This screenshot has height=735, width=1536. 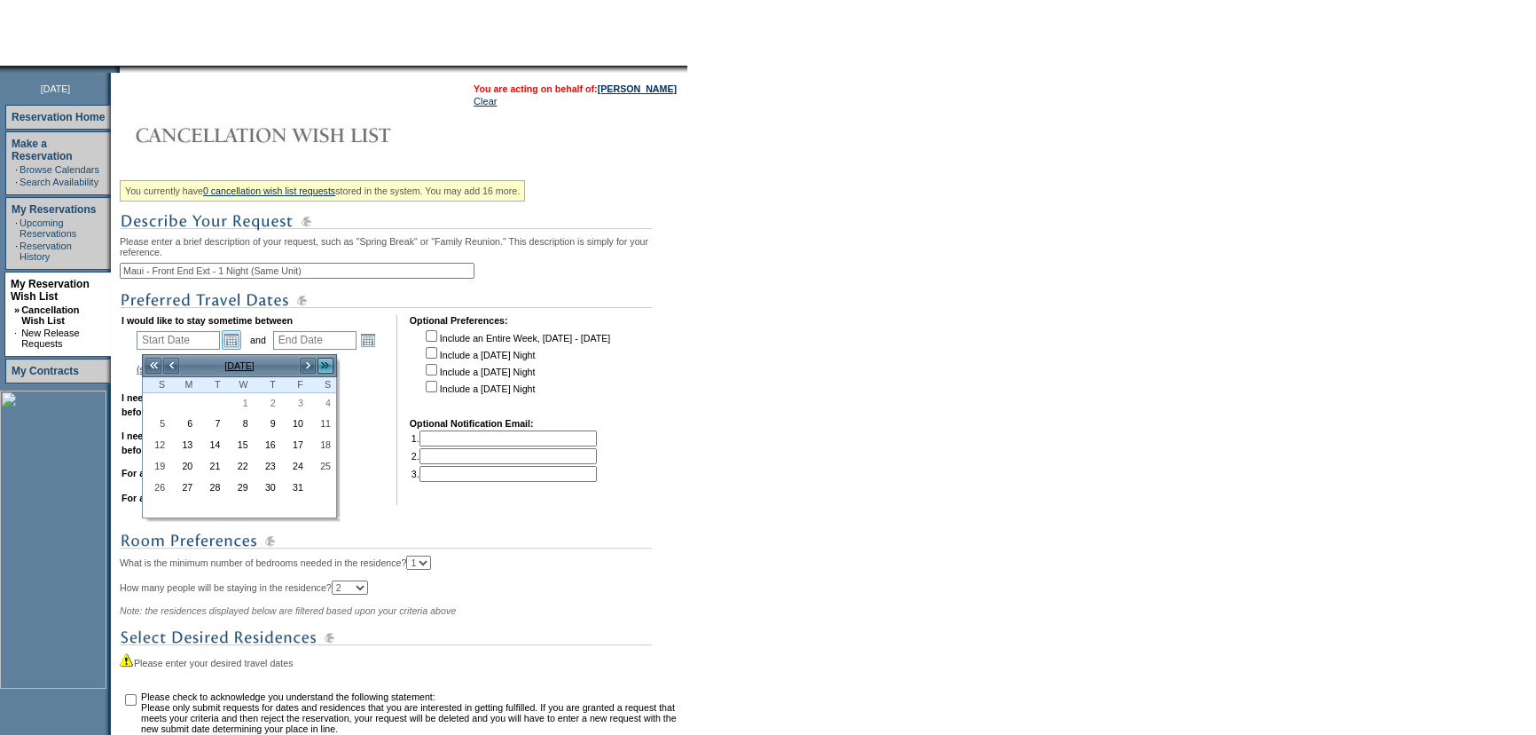 I want to click on a: 10, so click(x=295, y=423).